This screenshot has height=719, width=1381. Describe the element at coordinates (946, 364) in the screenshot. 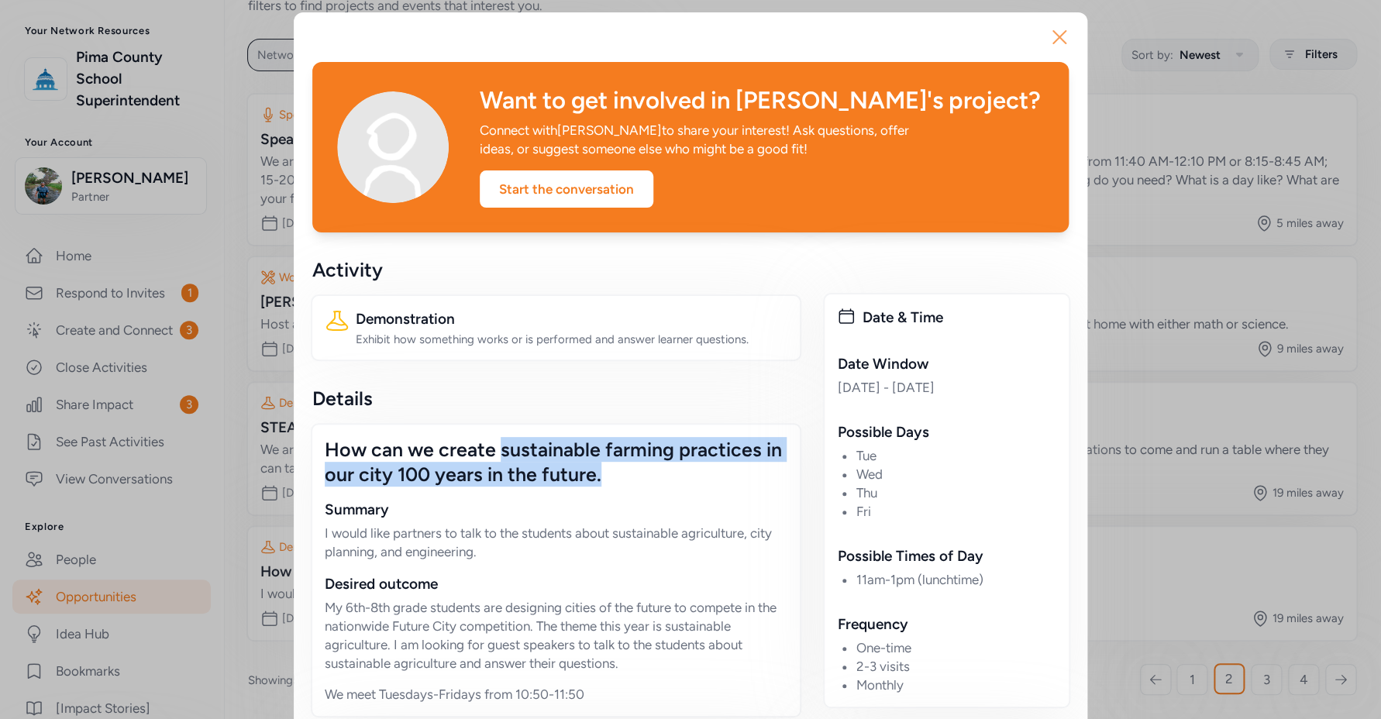

I see `div: Date Window` at that location.